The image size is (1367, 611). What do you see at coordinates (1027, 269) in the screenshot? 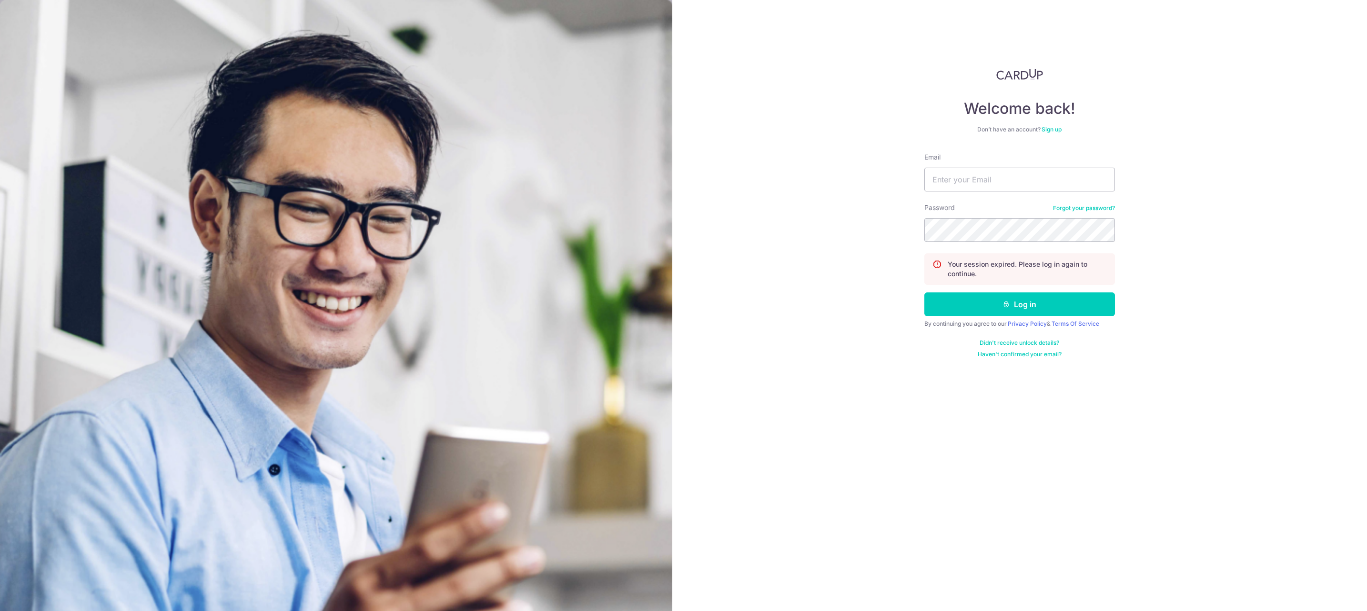
I see `p: Your session expired. Please log in again to continue.` at bounding box center [1027, 269].